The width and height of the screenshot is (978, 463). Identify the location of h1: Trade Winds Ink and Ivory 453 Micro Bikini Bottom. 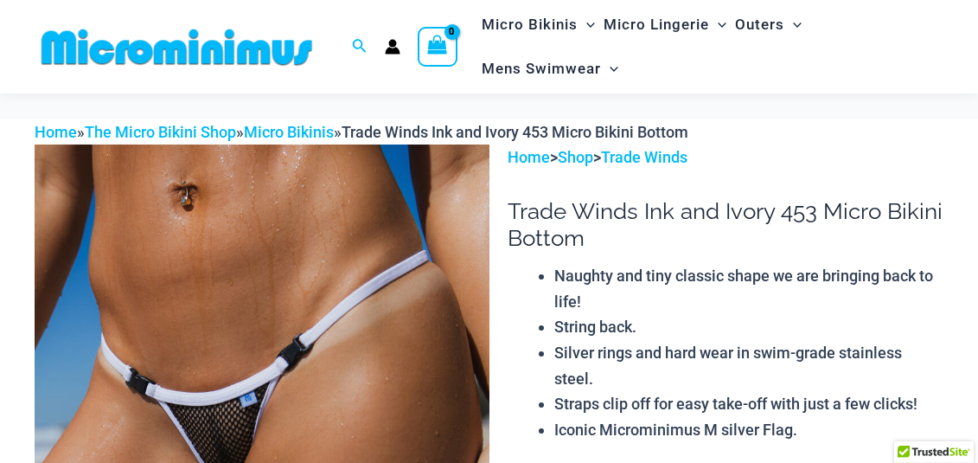
(726, 225).